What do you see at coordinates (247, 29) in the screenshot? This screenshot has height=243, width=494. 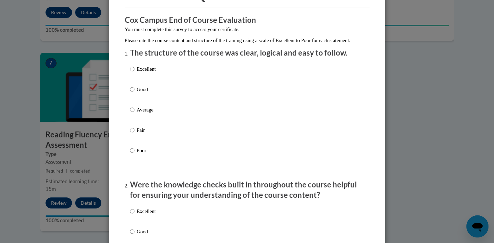 I see `p: You must complete this survey to access your certificate.` at bounding box center [247, 29].